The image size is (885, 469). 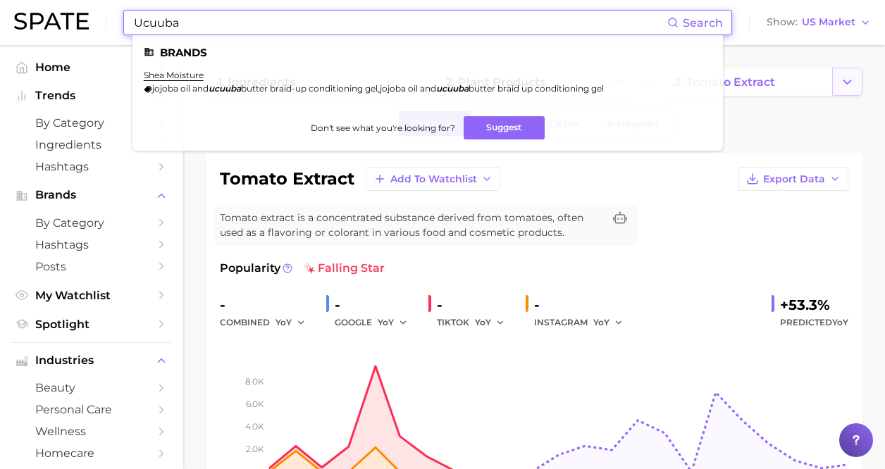 What do you see at coordinates (92, 144) in the screenshot?
I see `span: Ingredients` at bounding box center [92, 144].